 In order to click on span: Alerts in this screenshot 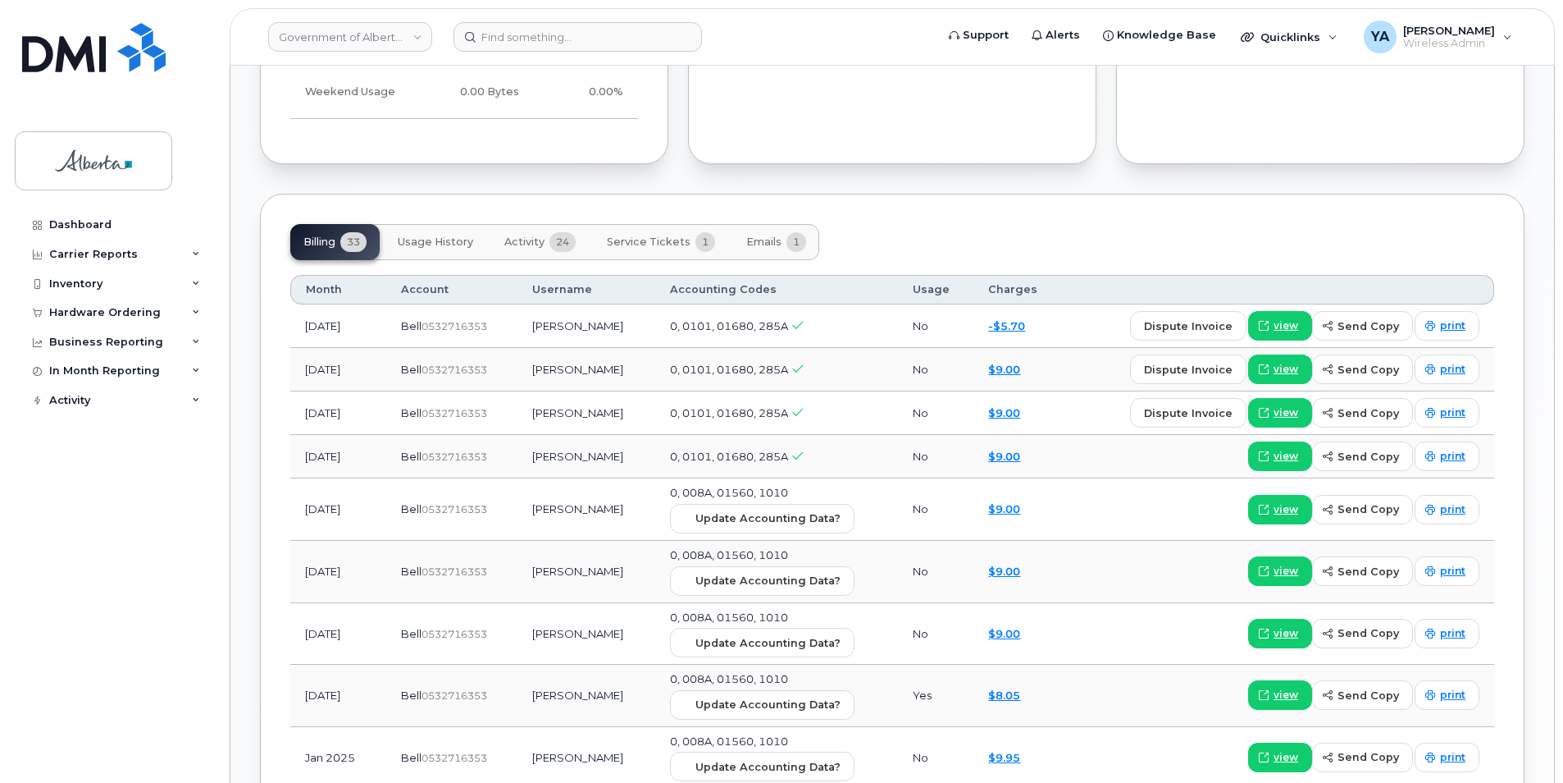, I will do `click(1063, 35)`.